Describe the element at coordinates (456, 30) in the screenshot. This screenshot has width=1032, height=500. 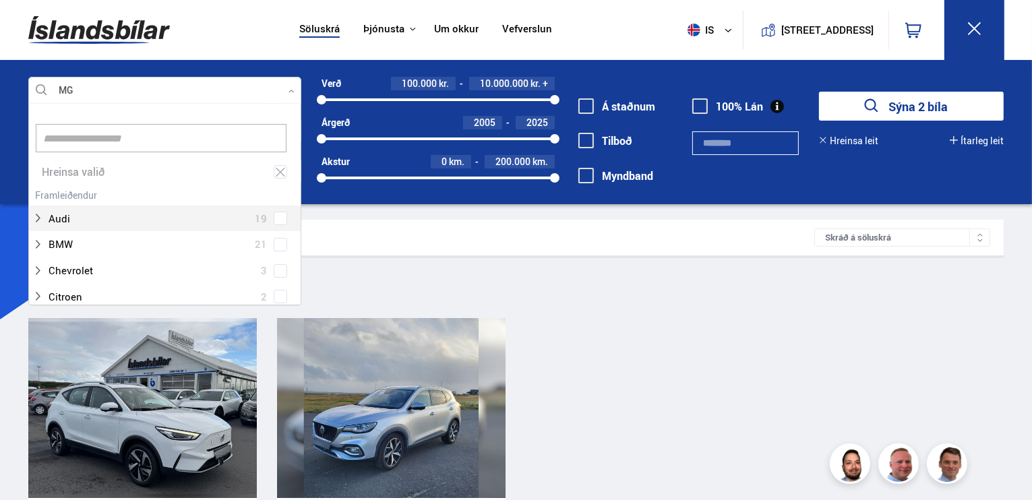
I see `a: Um okkur` at that location.